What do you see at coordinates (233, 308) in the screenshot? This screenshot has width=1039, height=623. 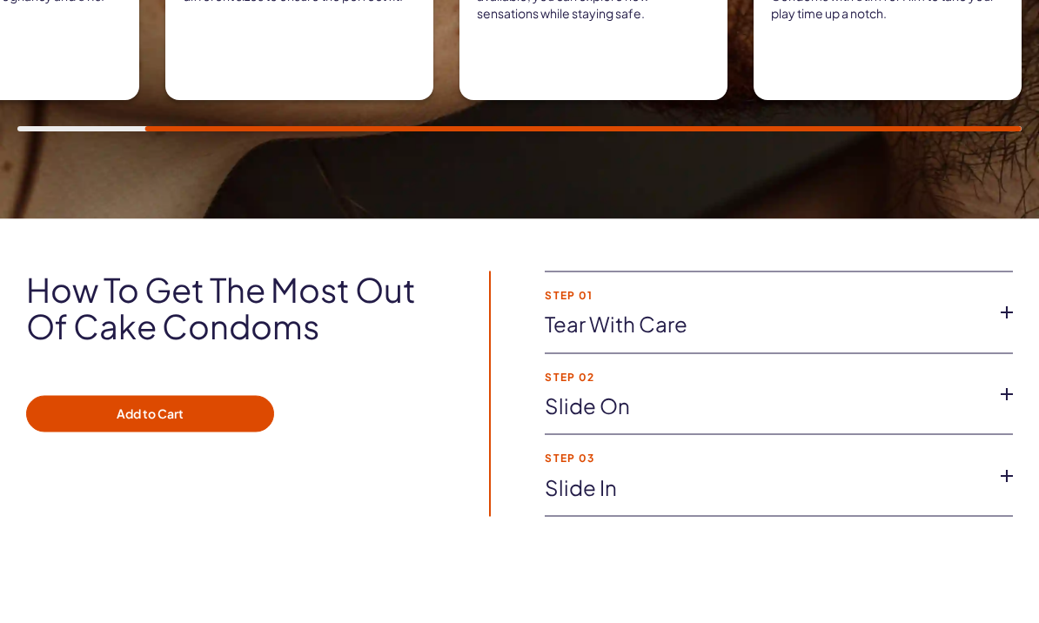 I see `h2: How to get the most out of Cake Condoms` at bounding box center [233, 308].